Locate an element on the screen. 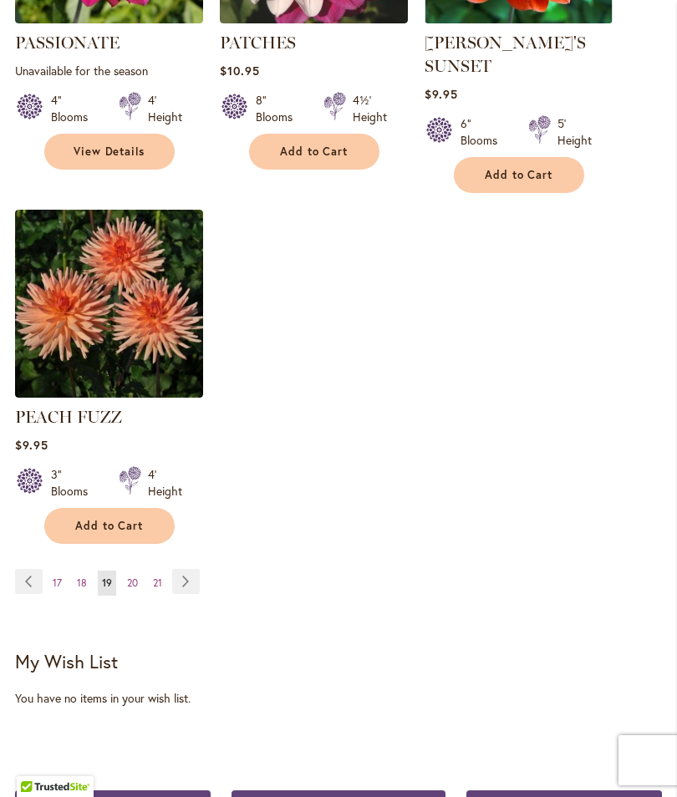 The image size is (677, 797). span: 17 is located at coordinates (57, 582).